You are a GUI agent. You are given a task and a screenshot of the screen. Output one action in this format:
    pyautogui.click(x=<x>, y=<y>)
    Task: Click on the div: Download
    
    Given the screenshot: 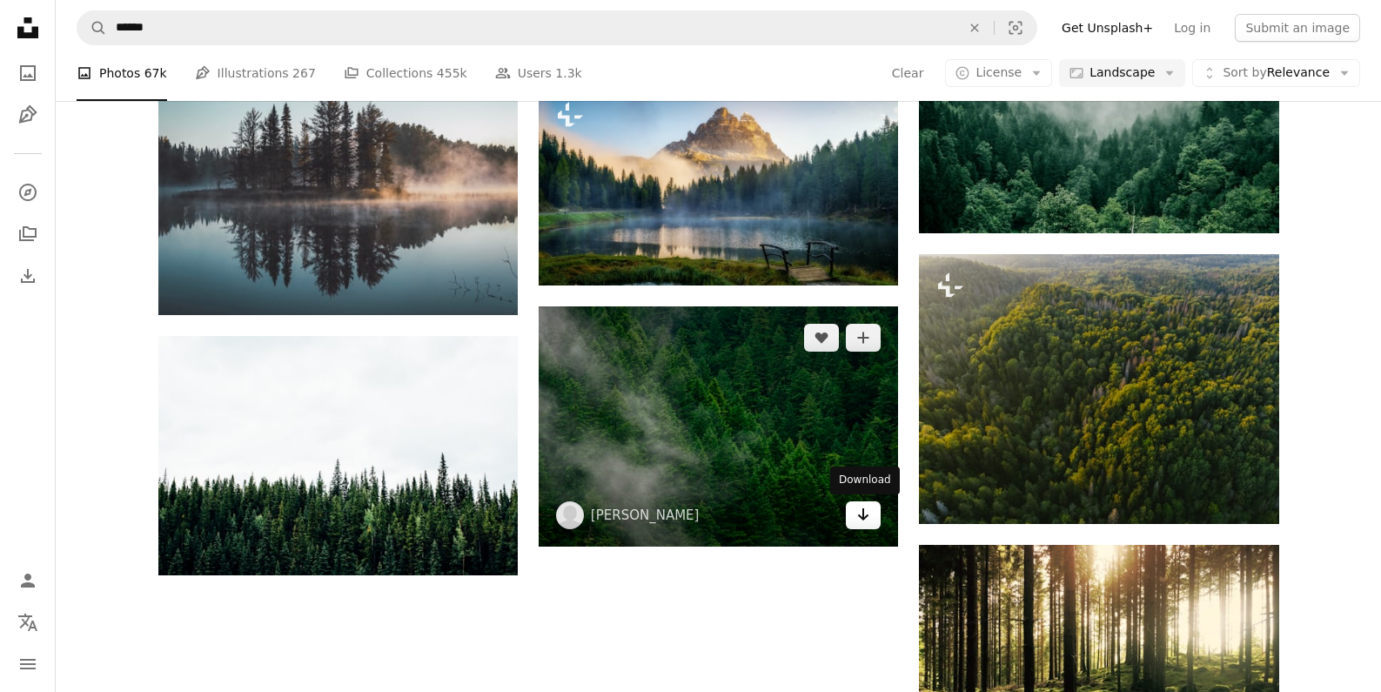 What is the action you would take?
    pyautogui.click(x=865, y=480)
    